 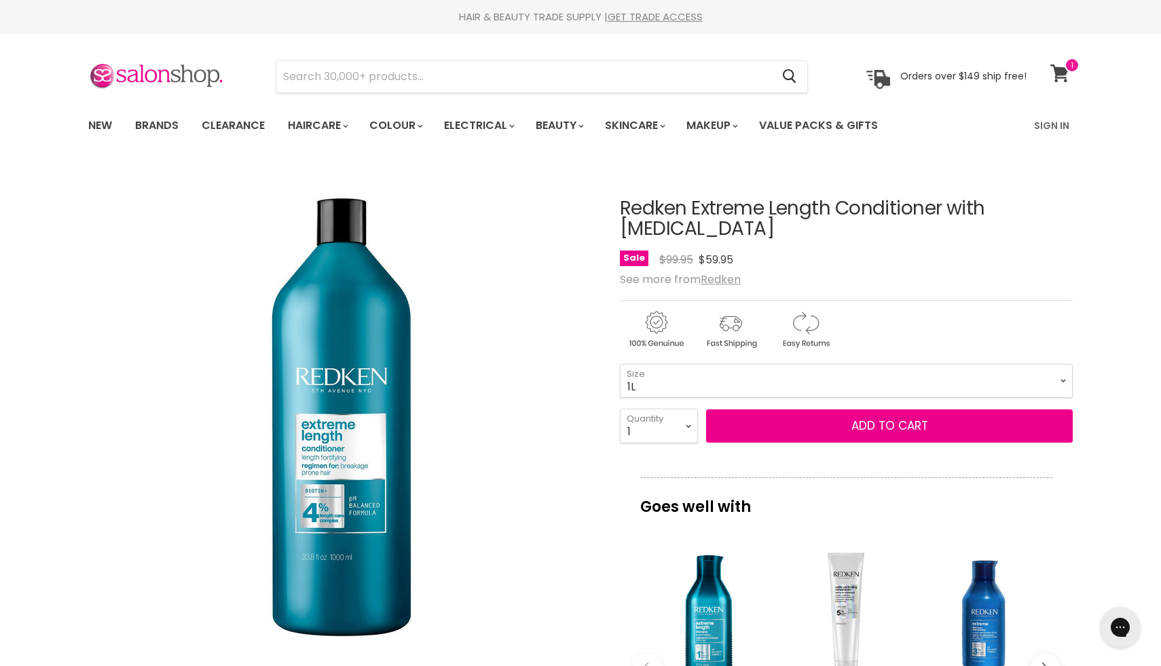 What do you see at coordinates (963, 76) in the screenshot?
I see `p: Orders over $149 ship free!` at bounding box center [963, 76].